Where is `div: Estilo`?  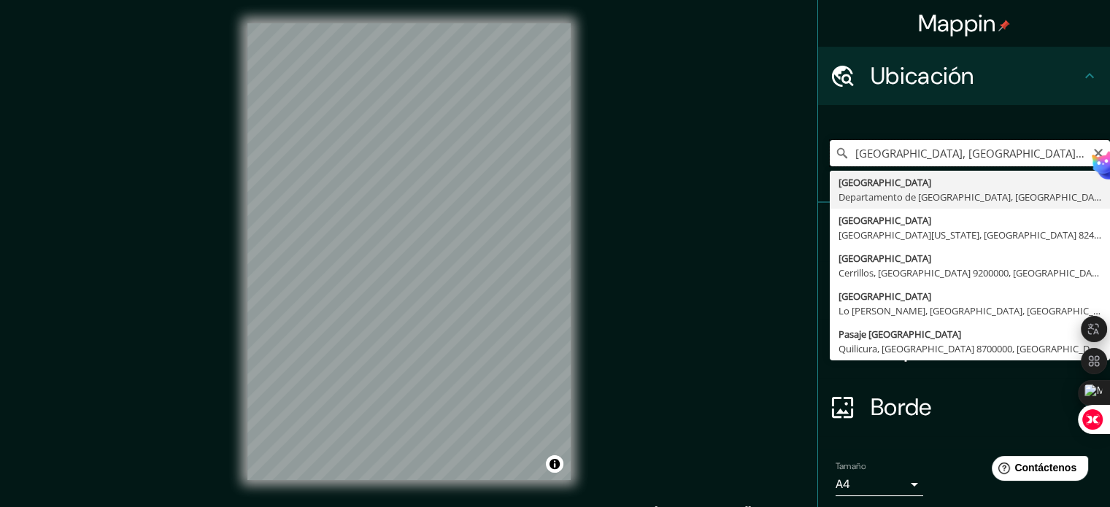 div: Estilo is located at coordinates (964, 291).